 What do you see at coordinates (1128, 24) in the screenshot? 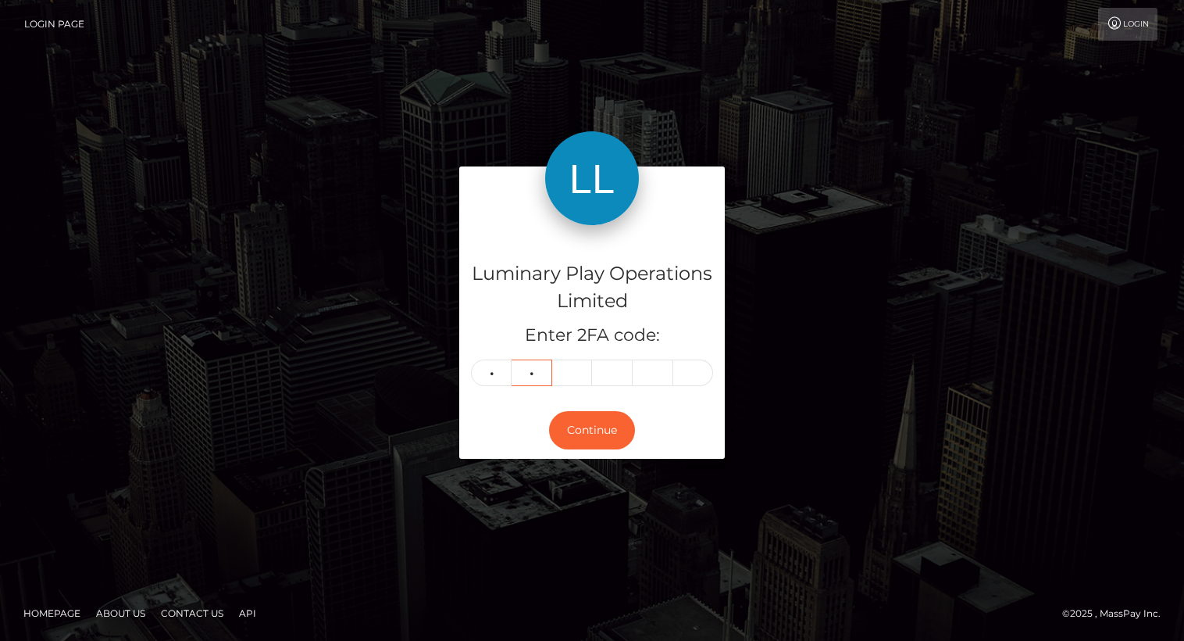
I see `a: Login` at bounding box center [1128, 24].